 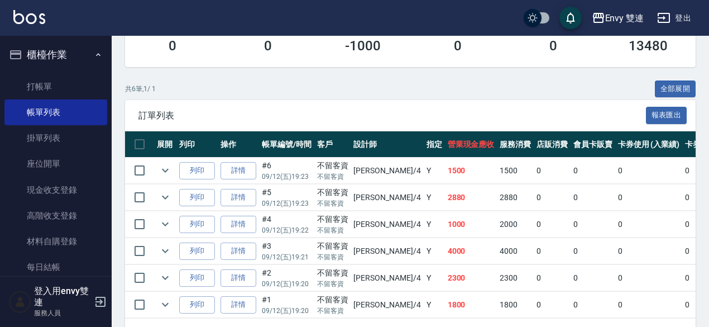 What do you see at coordinates (649, 144) in the screenshot?
I see `th: 卡券使用 (入業績)` at bounding box center [649, 144].